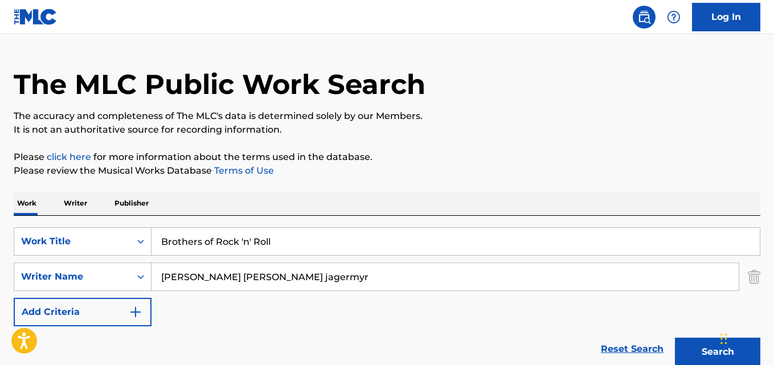 Image resolution: width=774 pixels, height=365 pixels. Describe the element at coordinates (219, 84) in the screenshot. I see `h1: The MLC Public Work Search` at that location.